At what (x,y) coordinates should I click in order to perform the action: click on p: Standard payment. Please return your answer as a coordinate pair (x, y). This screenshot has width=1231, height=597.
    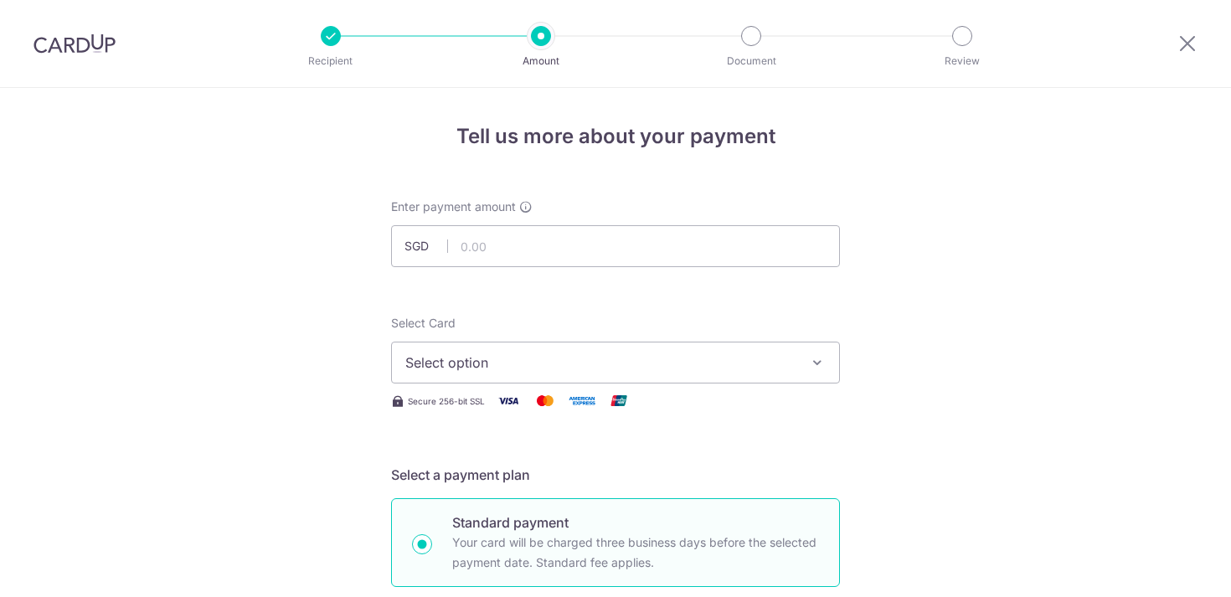
    Looking at the image, I should click on (636, 523).